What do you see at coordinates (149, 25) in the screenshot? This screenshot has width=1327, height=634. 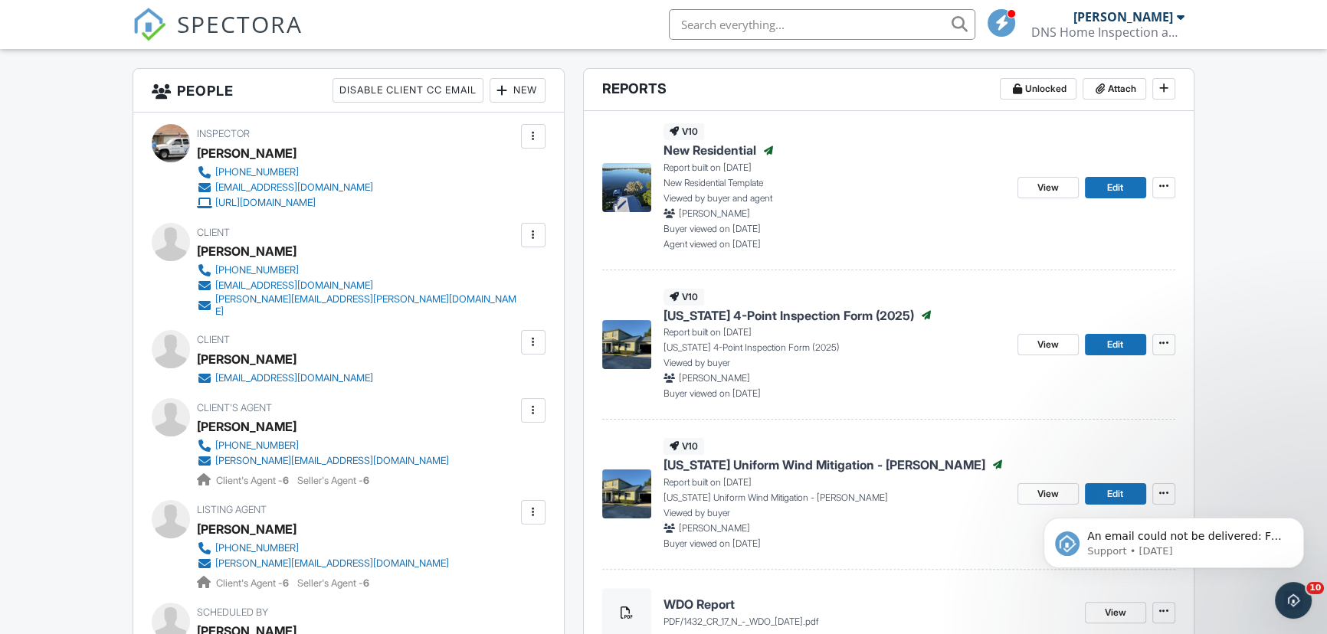 I see `img: The Best Home Inspection Software - Spectora` at bounding box center [149, 25].